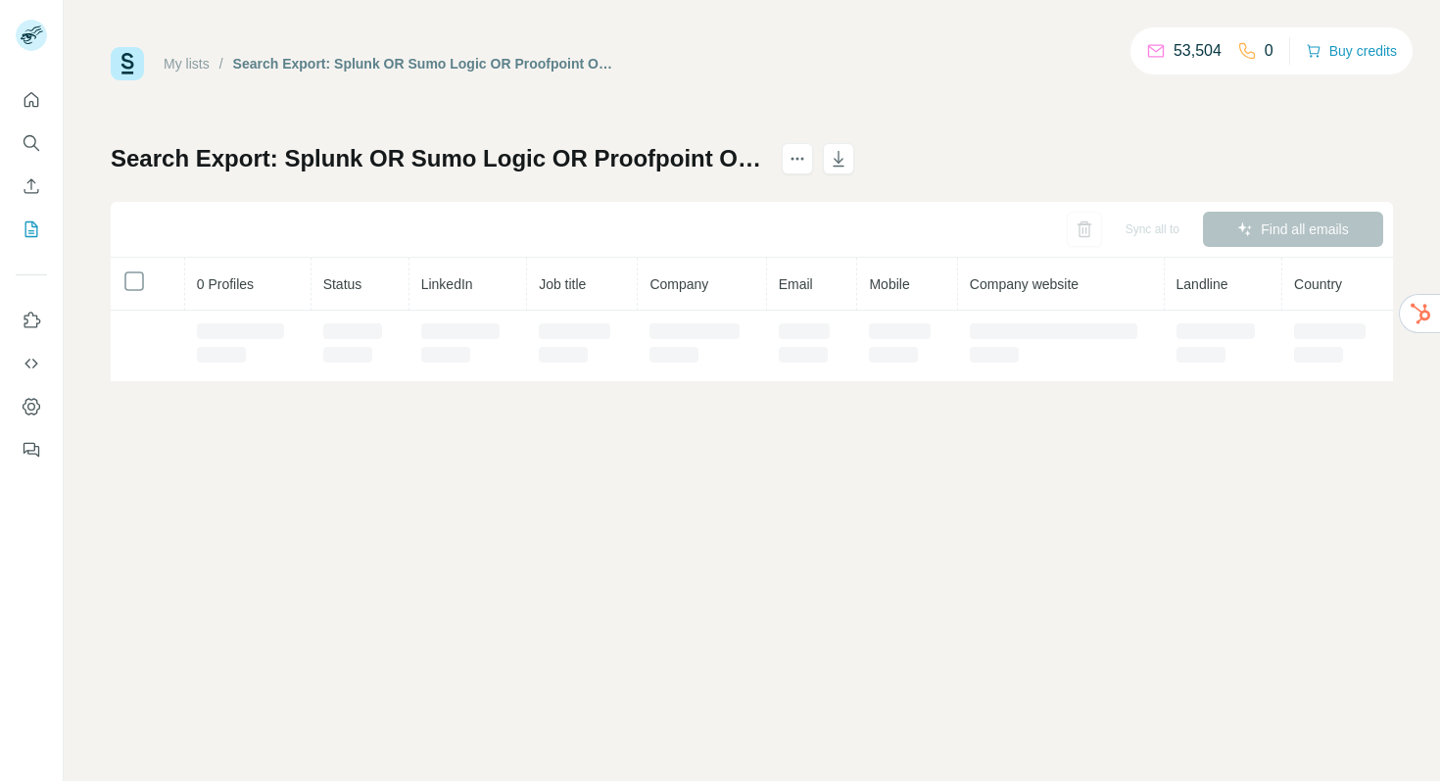  Describe the element at coordinates (31, 320) in the screenshot. I see `button: Use Surfe on LinkedIn` at that location.